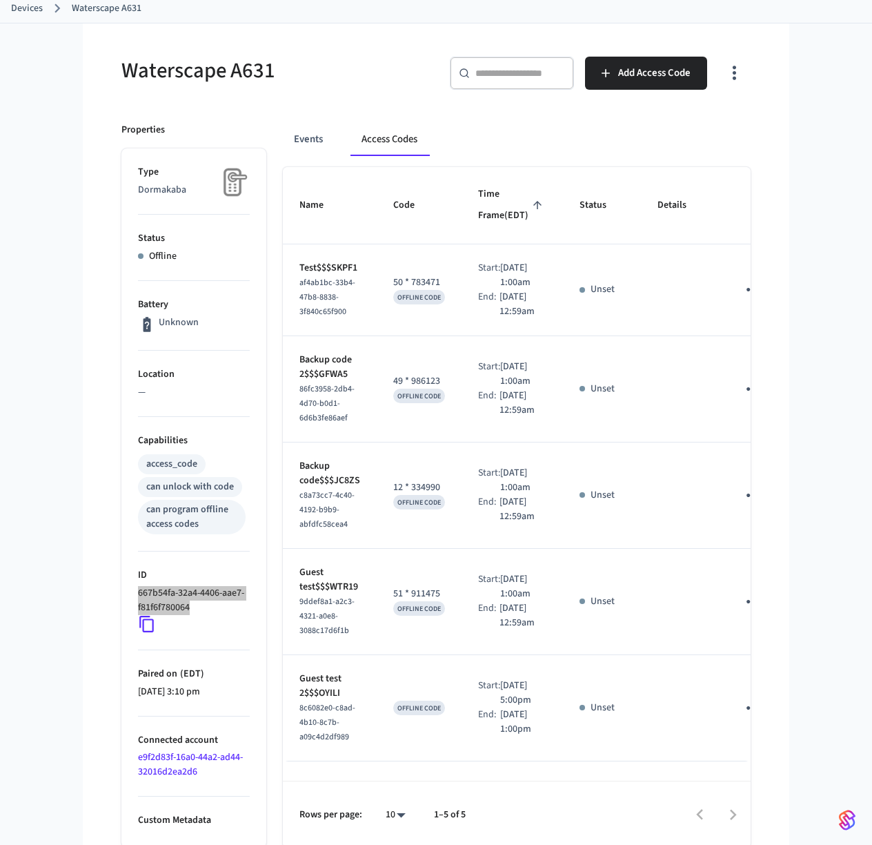 The height and width of the screenshot is (845, 872). What do you see at coordinates (654, 73) in the screenshot?
I see `span: Add Access Code` at bounding box center [654, 73].